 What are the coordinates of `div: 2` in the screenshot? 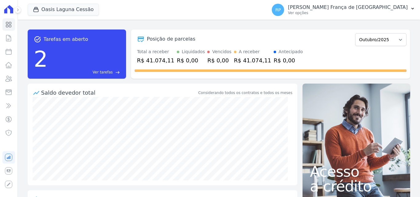 It's located at (41, 59).